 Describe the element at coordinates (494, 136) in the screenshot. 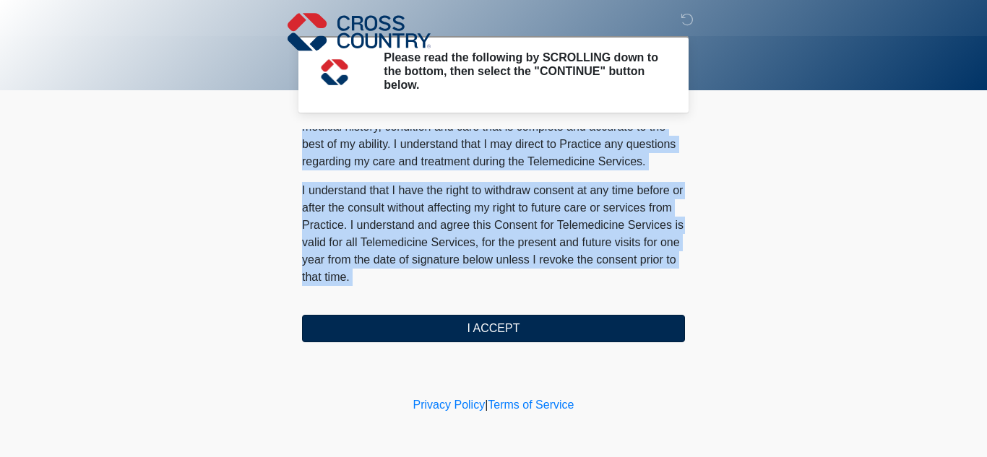

I see `p: I acknowledge that it is my responsibility to provide information about my medical history, condi...` at that location.